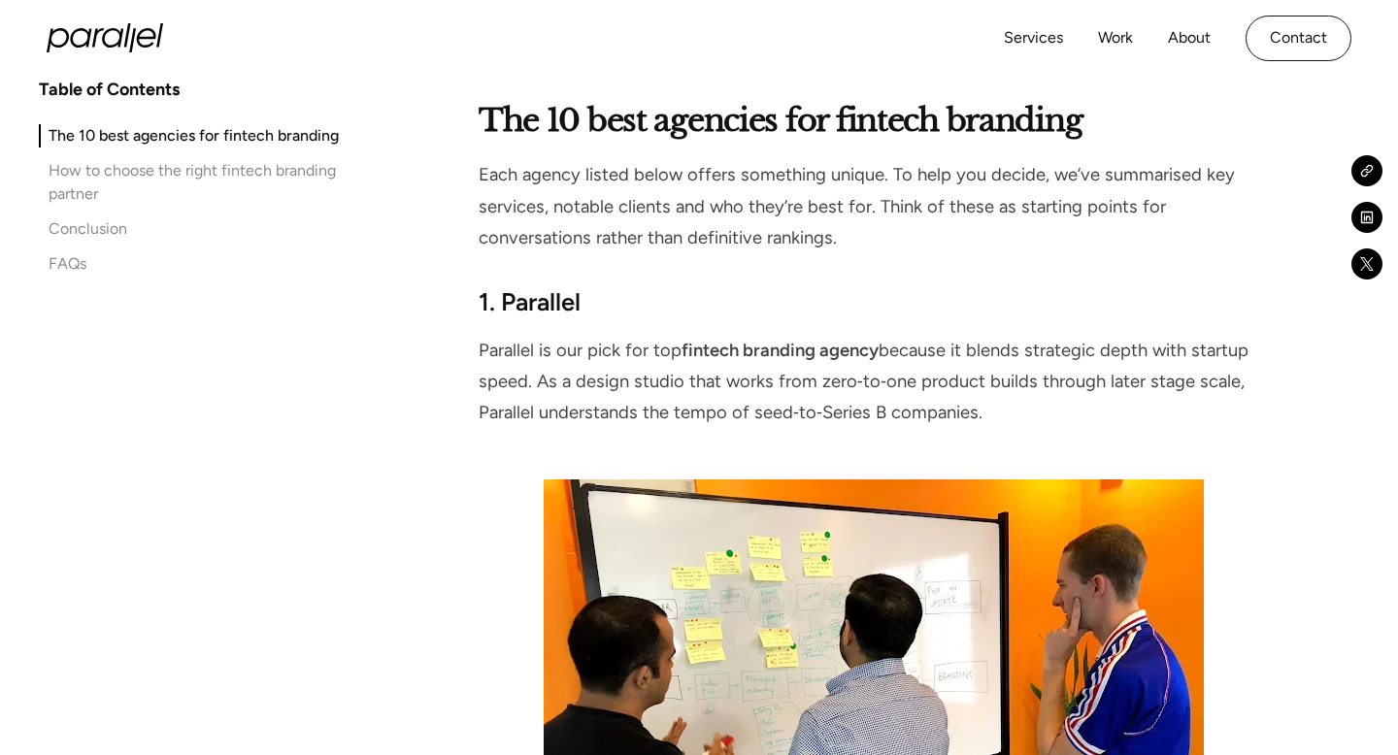 The width and height of the screenshot is (1398, 755). What do you see at coordinates (192, 229) in the screenshot?
I see `a: Conclusion` at bounding box center [192, 229].